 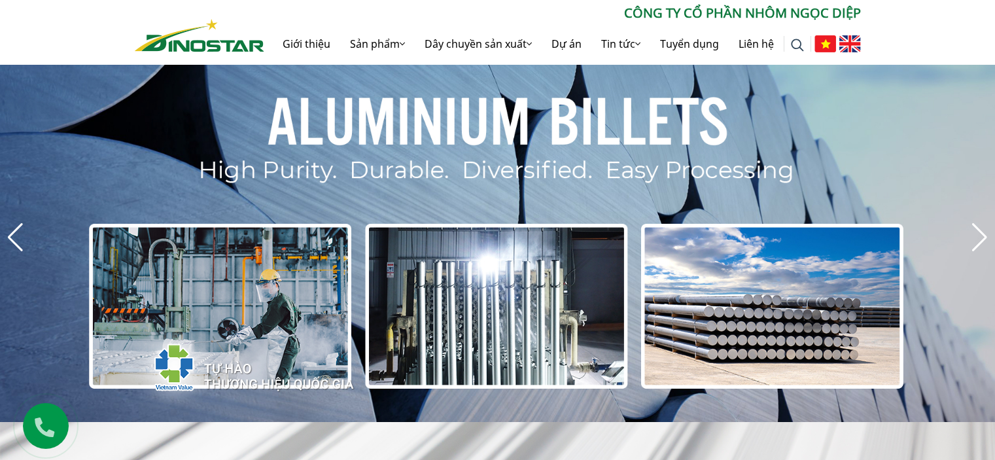 What do you see at coordinates (563, 13) in the screenshot?
I see `p: CÔNG TY CỔ PHẦN NHÔM NGỌC DIỆP` at bounding box center [563, 13].